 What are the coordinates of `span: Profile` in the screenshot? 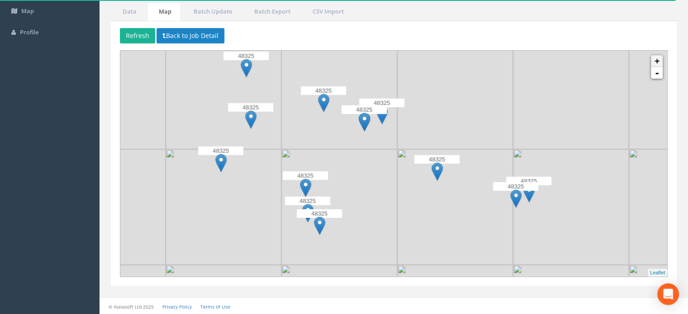 It's located at (29, 32).